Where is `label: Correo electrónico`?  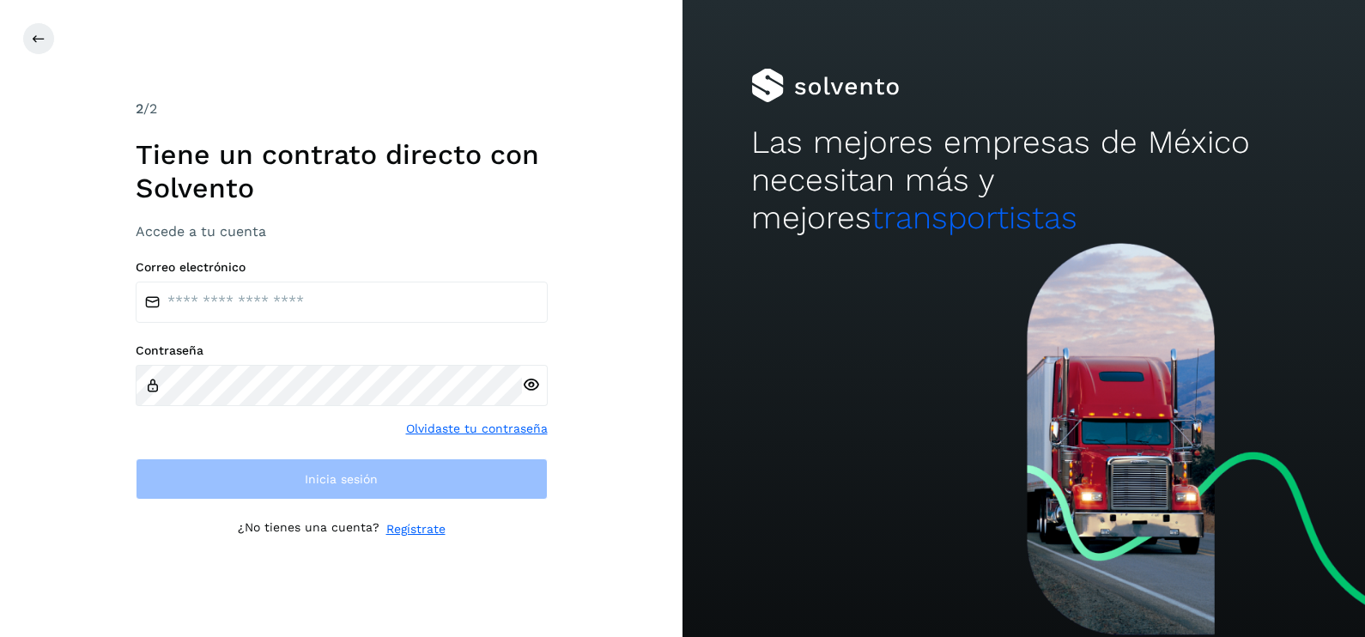
label: Correo electrónico is located at coordinates (342, 267).